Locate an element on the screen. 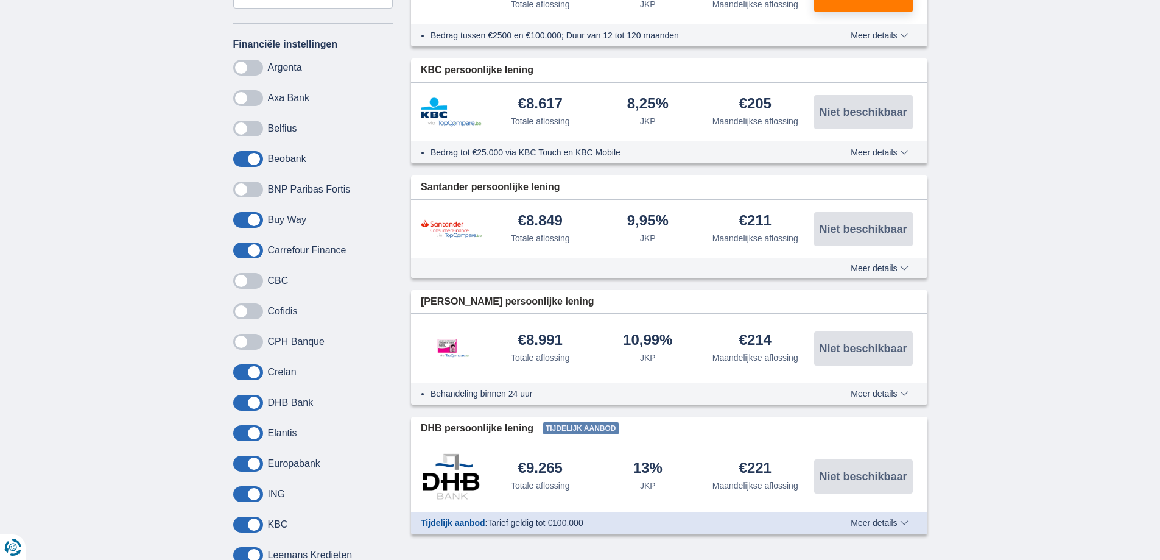 This screenshot has width=1160, height=560. label: Axa Bank is located at coordinates (289, 98).